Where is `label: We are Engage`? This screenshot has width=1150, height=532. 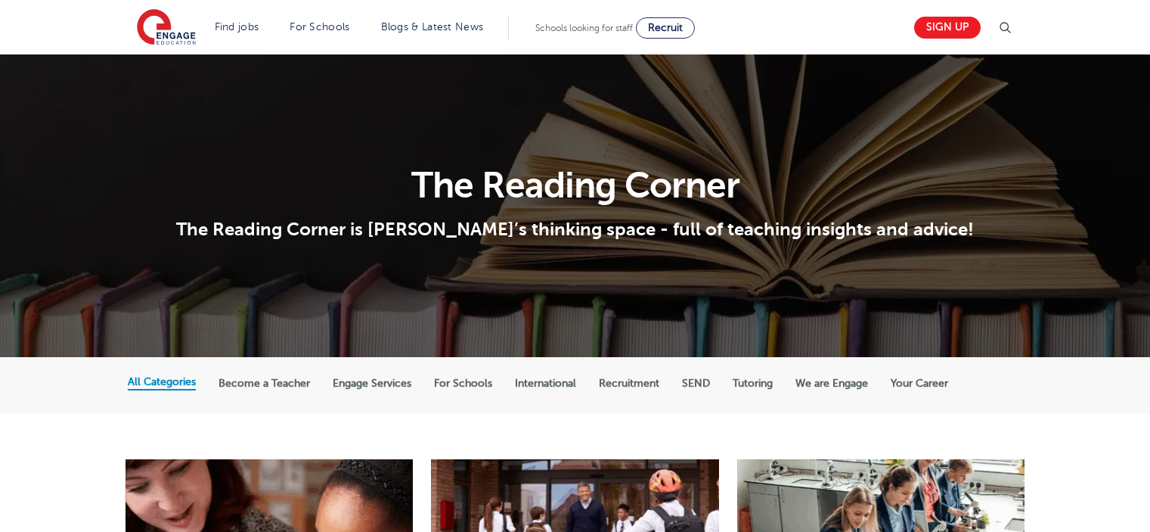 label: We are Engage is located at coordinates (832, 383).